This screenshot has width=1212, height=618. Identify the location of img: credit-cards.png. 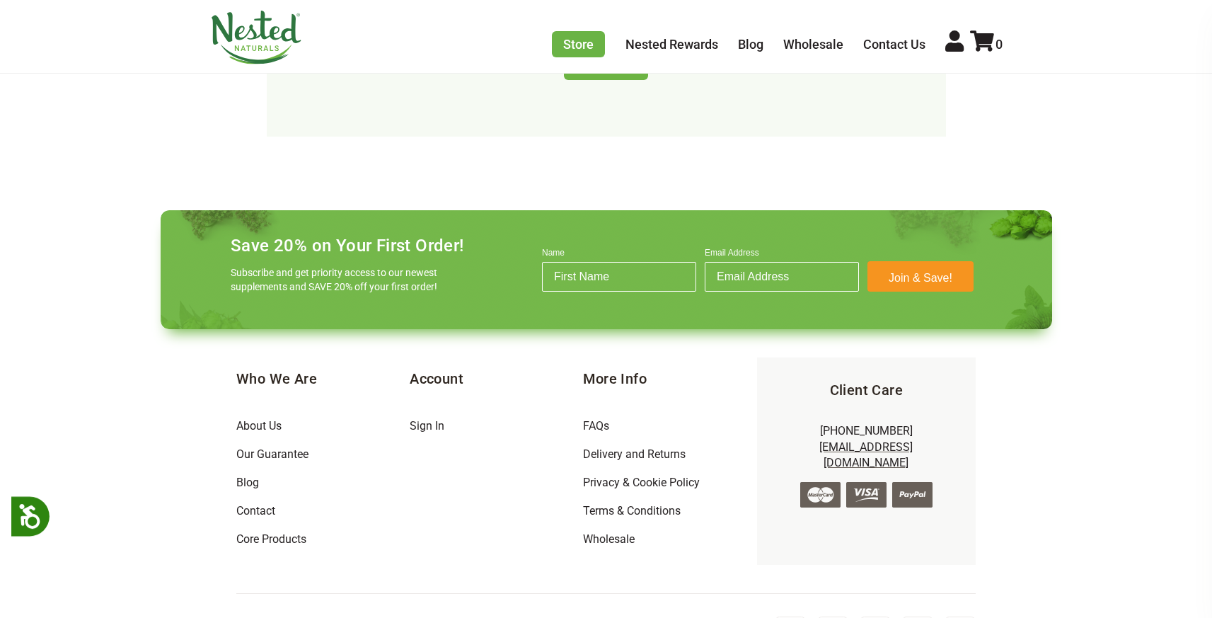
(866, 495).